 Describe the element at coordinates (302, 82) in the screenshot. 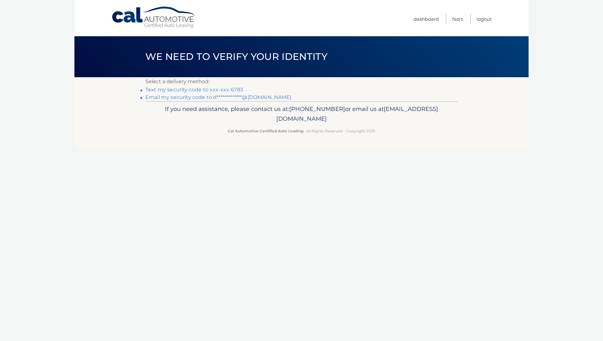

I see `p: Select a delivery method:` at that location.